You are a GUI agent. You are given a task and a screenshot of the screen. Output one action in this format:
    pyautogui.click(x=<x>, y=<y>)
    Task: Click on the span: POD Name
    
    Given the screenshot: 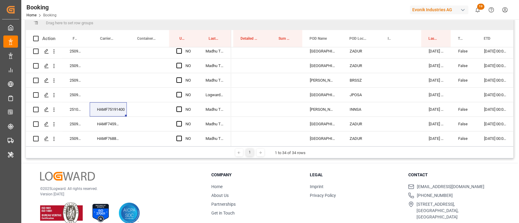 What is the action you would take?
    pyautogui.click(x=318, y=39)
    